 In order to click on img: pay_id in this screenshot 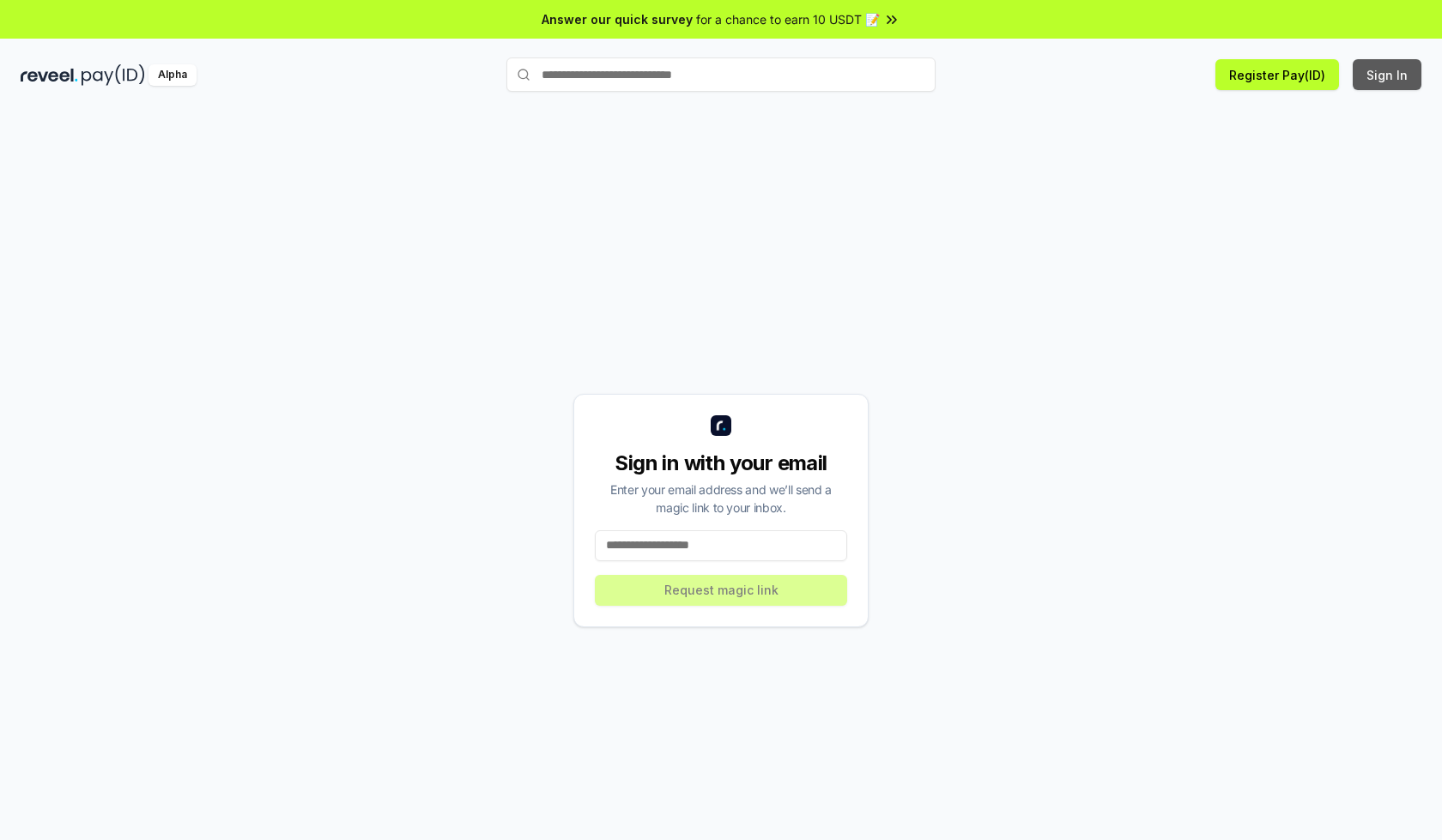, I will do `click(113, 75)`.